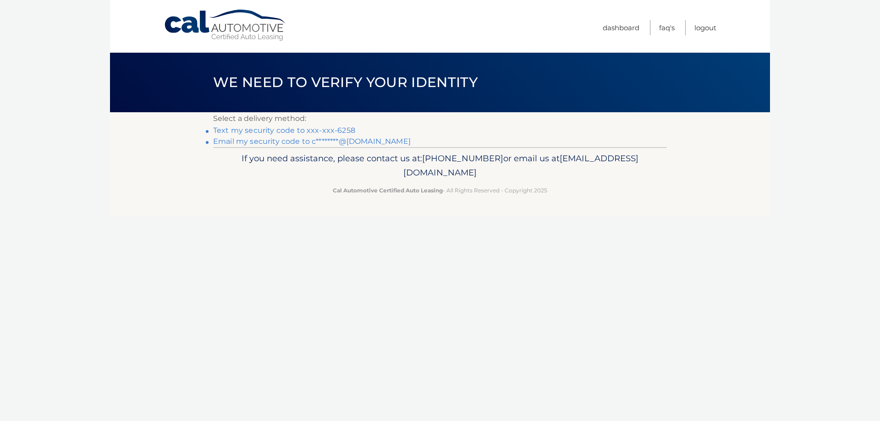 The width and height of the screenshot is (880, 421). I want to click on a: Text my security code to xxx-xxx-6258, so click(284, 130).